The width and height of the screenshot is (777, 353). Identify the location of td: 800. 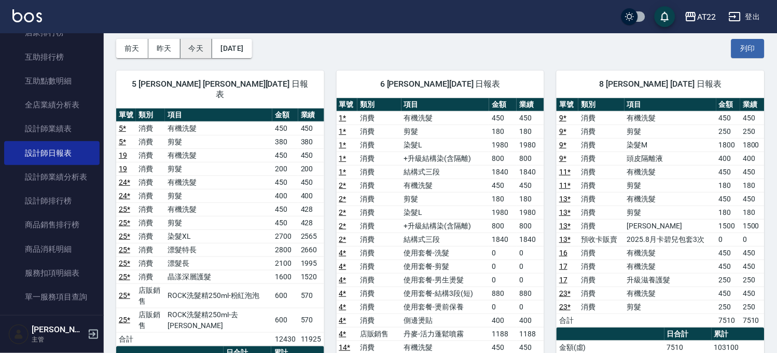
(530, 226).